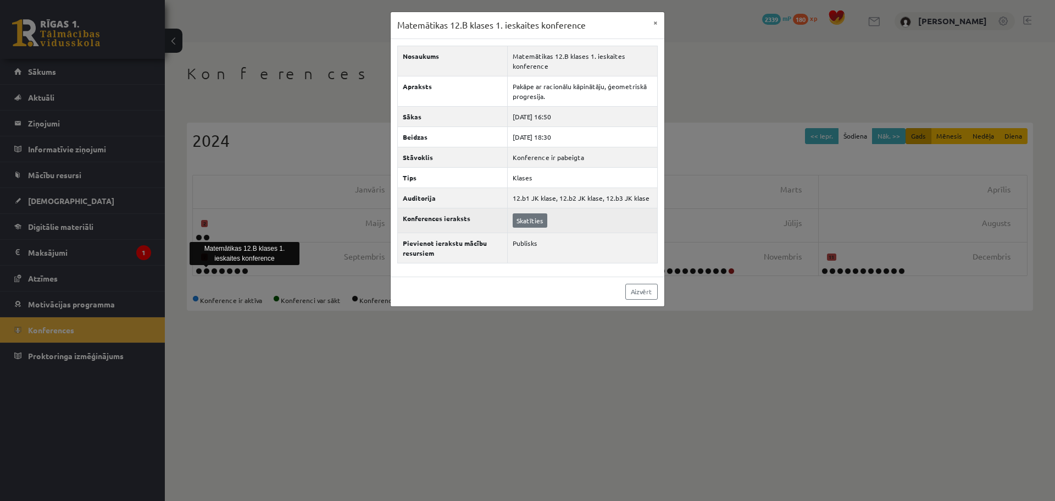 Image resolution: width=1055 pixels, height=501 pixels. Describe the element at coordinates (453, 91) in the screenshot. I see `th: Apraksts` at that location.